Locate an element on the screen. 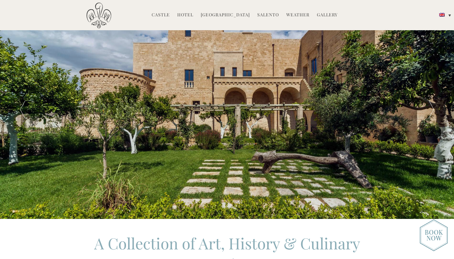  a: Gallery is located at coordinates (327, 15).